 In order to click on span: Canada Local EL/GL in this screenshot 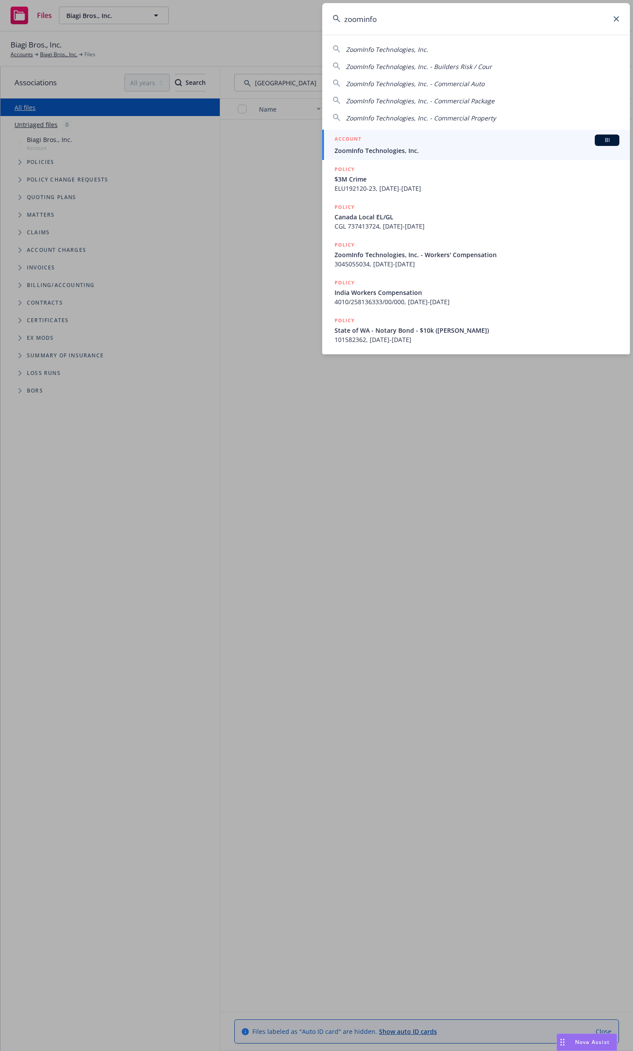, I will do `click(477, 217)`.